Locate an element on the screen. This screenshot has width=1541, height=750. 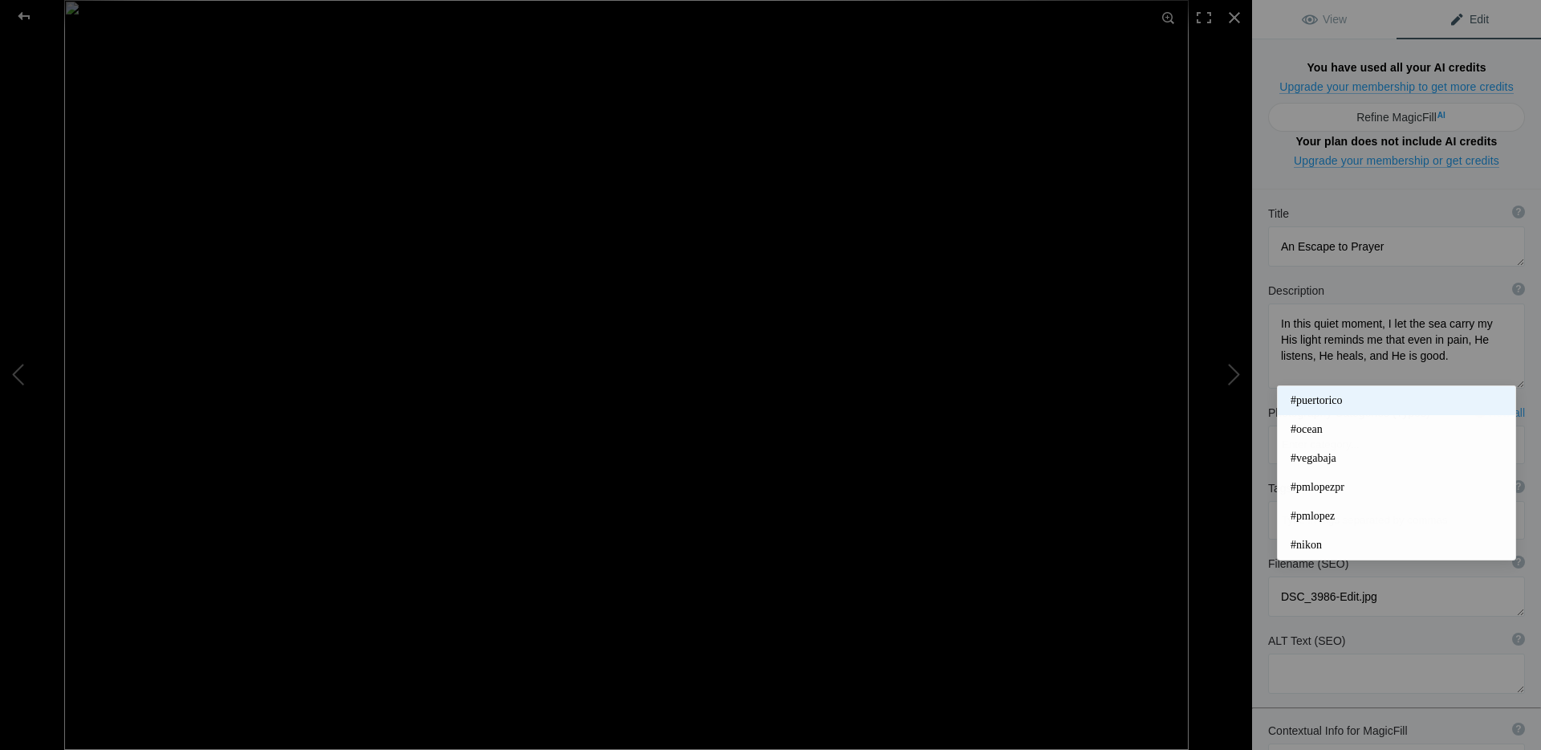
span: #pmlopezpr is located at coordinates (1396, 487).